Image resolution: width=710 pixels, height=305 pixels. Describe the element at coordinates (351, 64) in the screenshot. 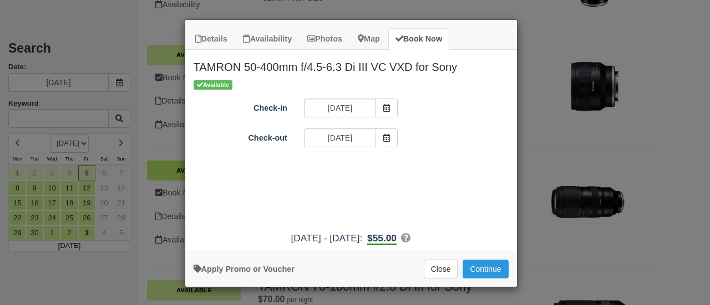

I see `h2: TAMRON 50-400mm f/4.5-6.3 Di III VC VXD for Sony` at that location.